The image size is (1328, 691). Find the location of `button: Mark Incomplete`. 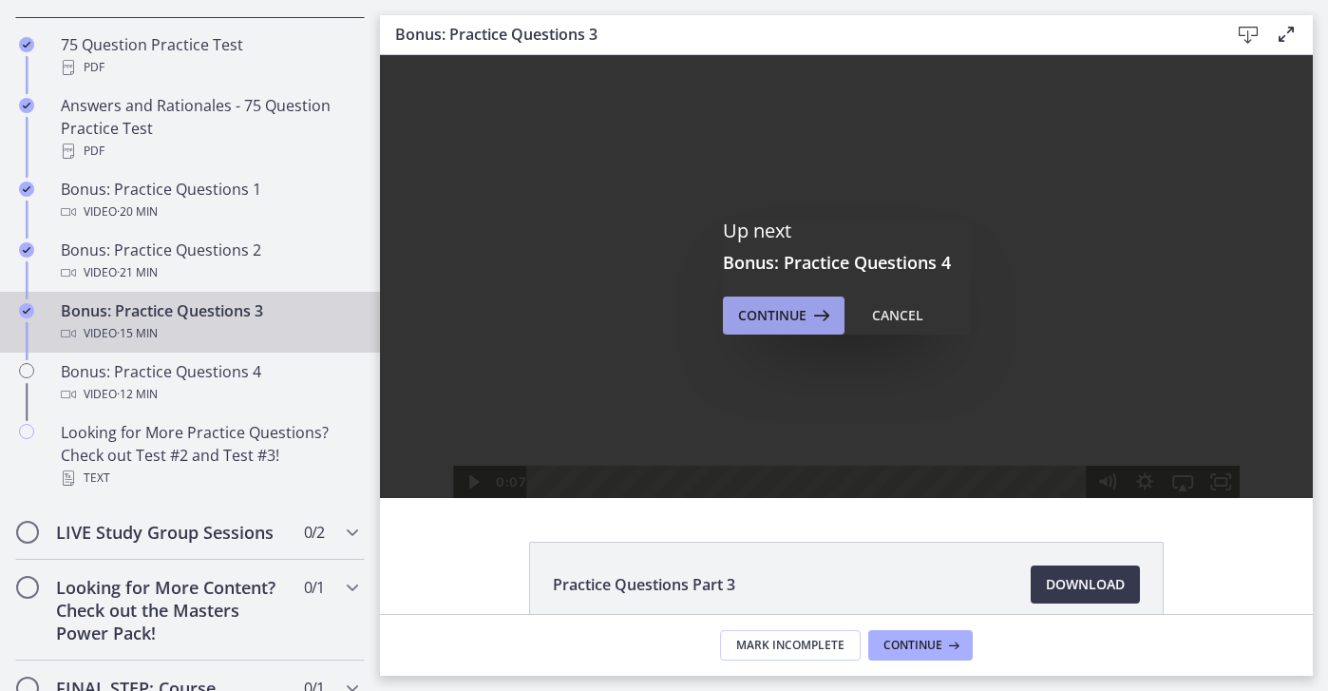

button: Mark Incomplete is located at coordinates (790, 645).